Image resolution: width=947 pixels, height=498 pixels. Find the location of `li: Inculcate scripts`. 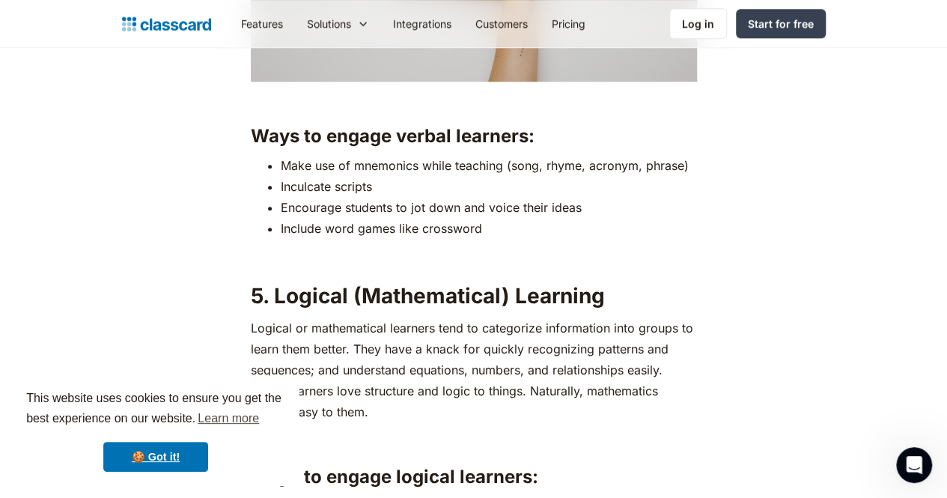

li: Inculcate scripts is located at coordinates (489, 186).